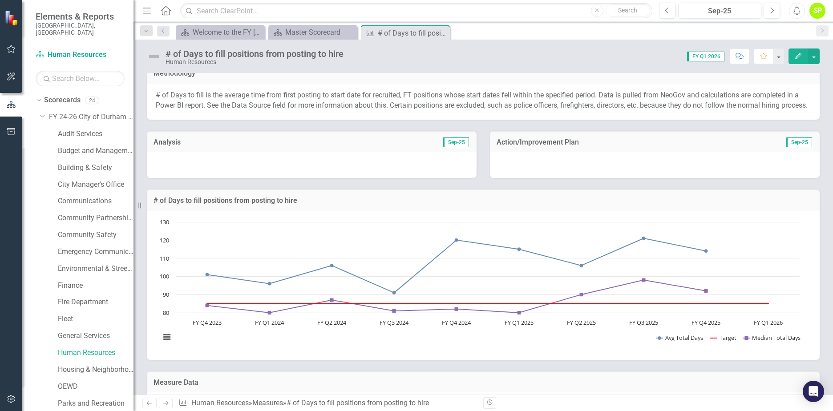  Describe the element at coordinates (684, 338) in the screenshot. I see `text: Avg Total Days` at that location.